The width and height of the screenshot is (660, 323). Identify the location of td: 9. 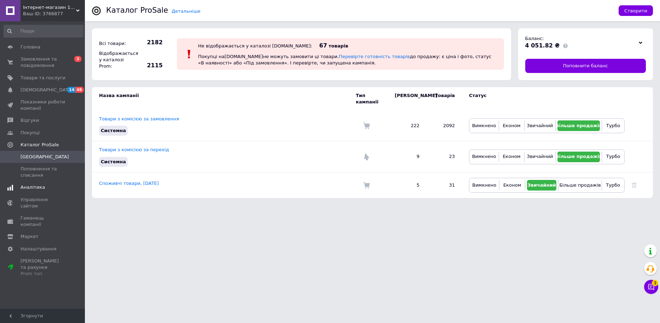
(407, 156).